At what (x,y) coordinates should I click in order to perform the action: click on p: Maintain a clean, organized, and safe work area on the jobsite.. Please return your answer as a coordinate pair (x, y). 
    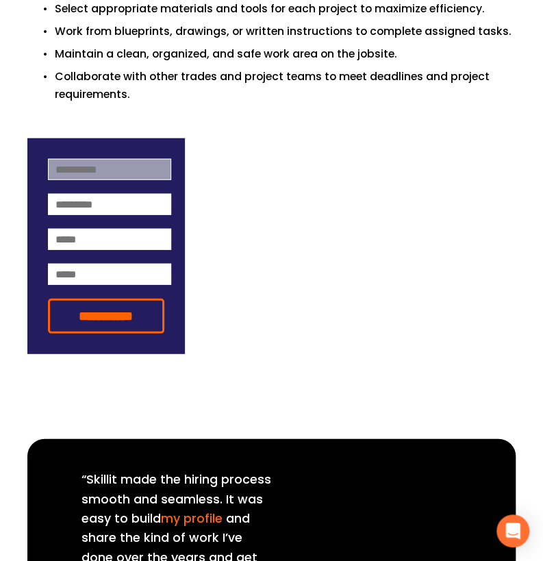
    Looking at the image, I should click on (286, 53).